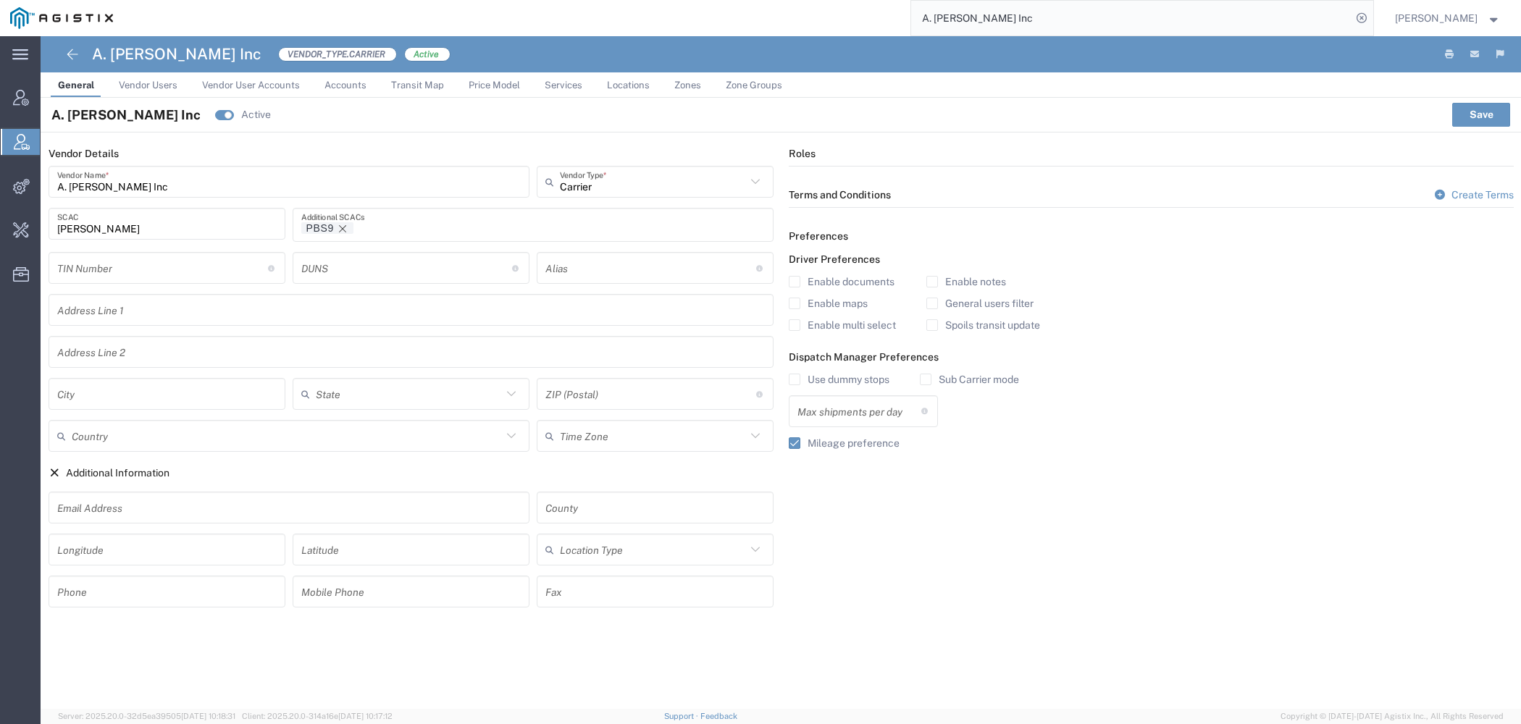 The height and width of the screenshot is (724, 1521). I want to click on span: Price Model, so click(494, 85).